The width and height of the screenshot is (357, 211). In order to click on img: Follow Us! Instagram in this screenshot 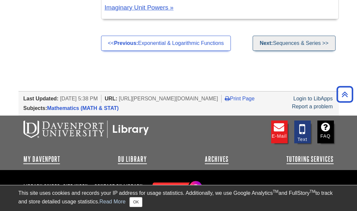, I will do `click(176, 187)`.